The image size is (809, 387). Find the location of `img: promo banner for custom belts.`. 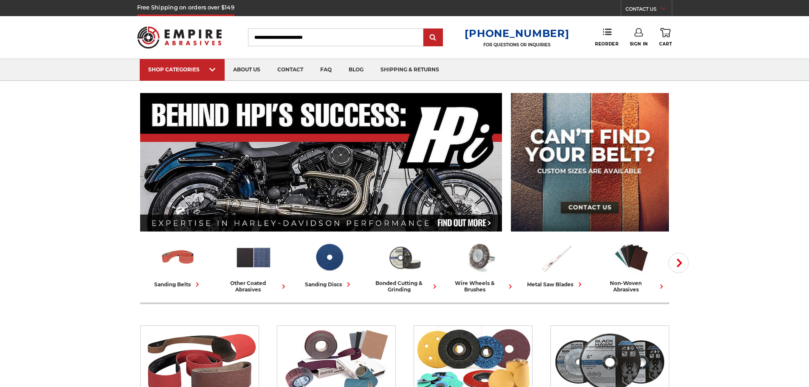

img: promo banner for custom belts. is located at coordinates (590, 162).